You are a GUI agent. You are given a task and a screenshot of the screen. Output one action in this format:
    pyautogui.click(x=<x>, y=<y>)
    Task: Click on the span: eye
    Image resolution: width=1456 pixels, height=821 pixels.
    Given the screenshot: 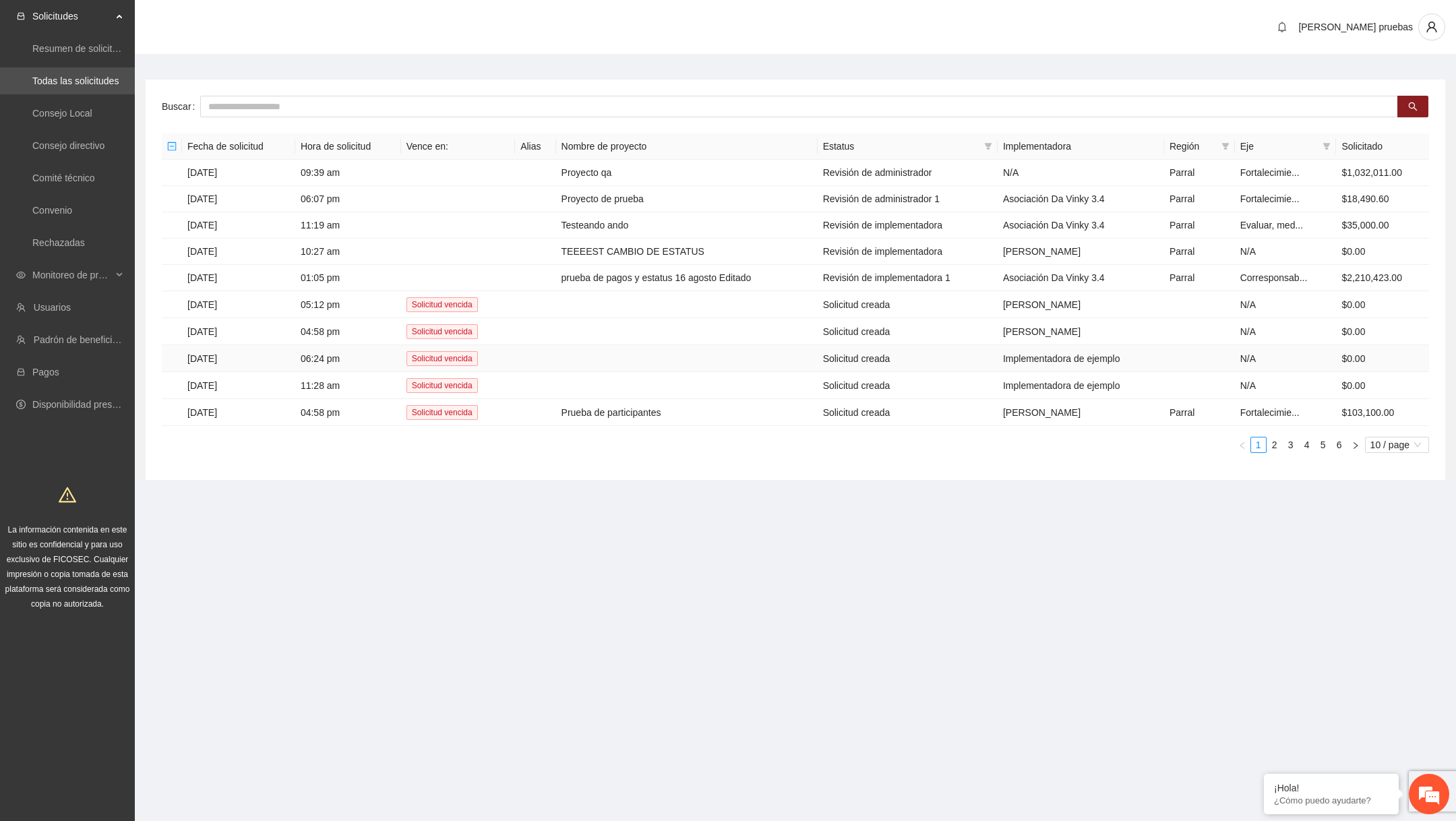 What is the action you would take?
    pyautogui.click(x=21, y=275)
    